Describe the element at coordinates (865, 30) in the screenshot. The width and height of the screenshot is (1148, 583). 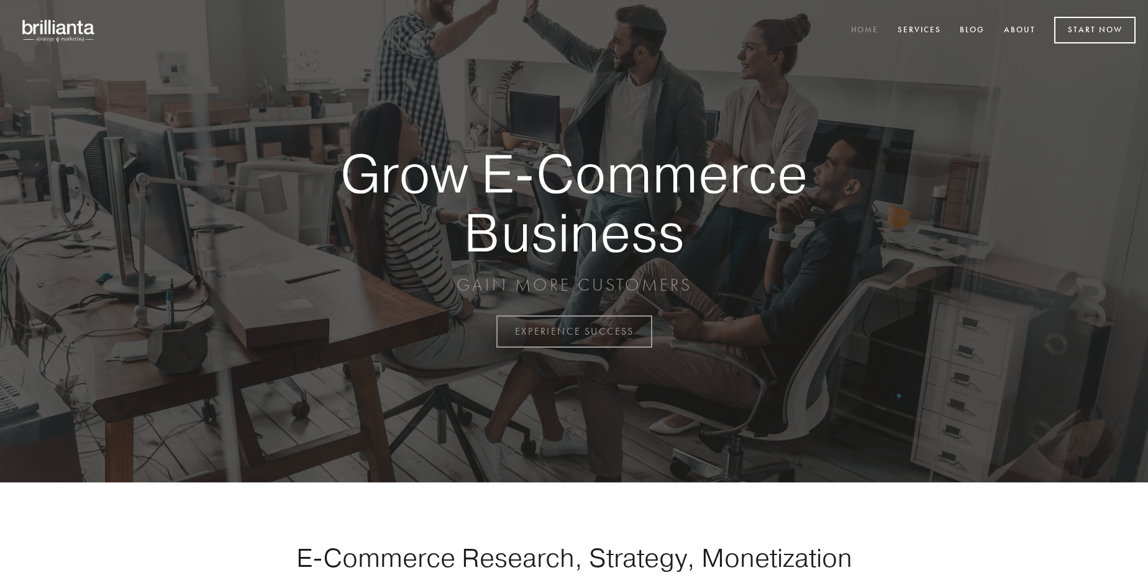
I see `a: Home` at that location.